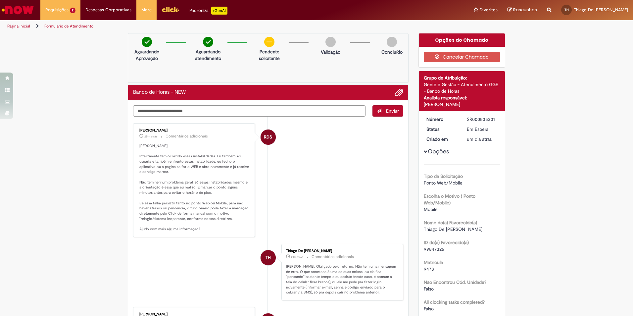  What do you see at coordinates (442, 119) in the screenshot?
I see `dt: Número` at bounding box center [442, 119].